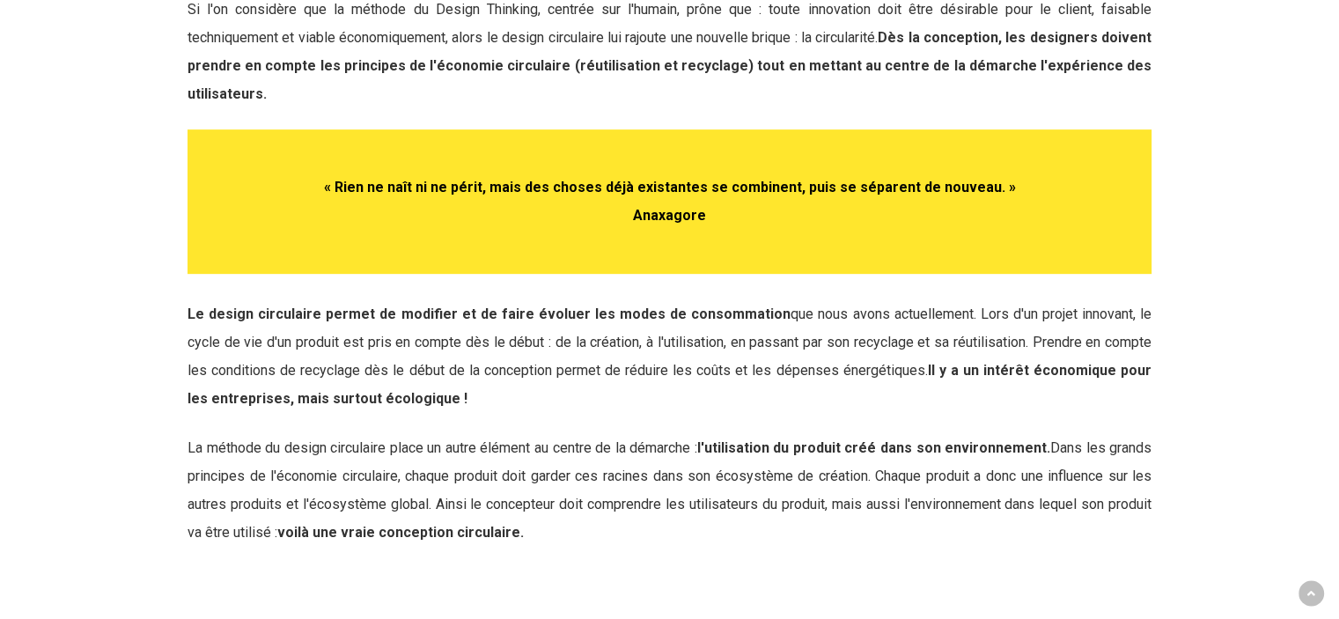  What do you see at coordinates (873, 447) in the screenshot?
I see `font: l'utilisation du produit créé dans son environnement.` at bounding box center [873, 447].